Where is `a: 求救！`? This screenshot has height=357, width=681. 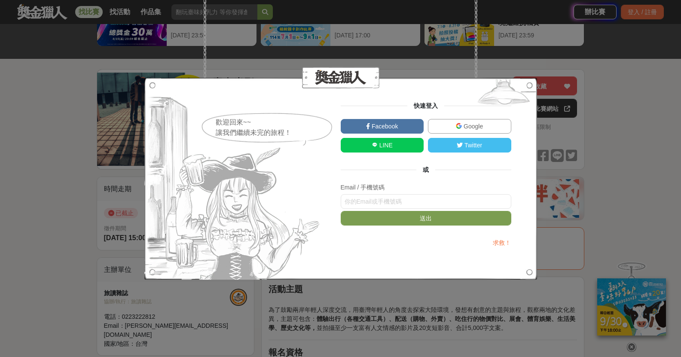
a: 求救！ is located at coordinates (502, 243).